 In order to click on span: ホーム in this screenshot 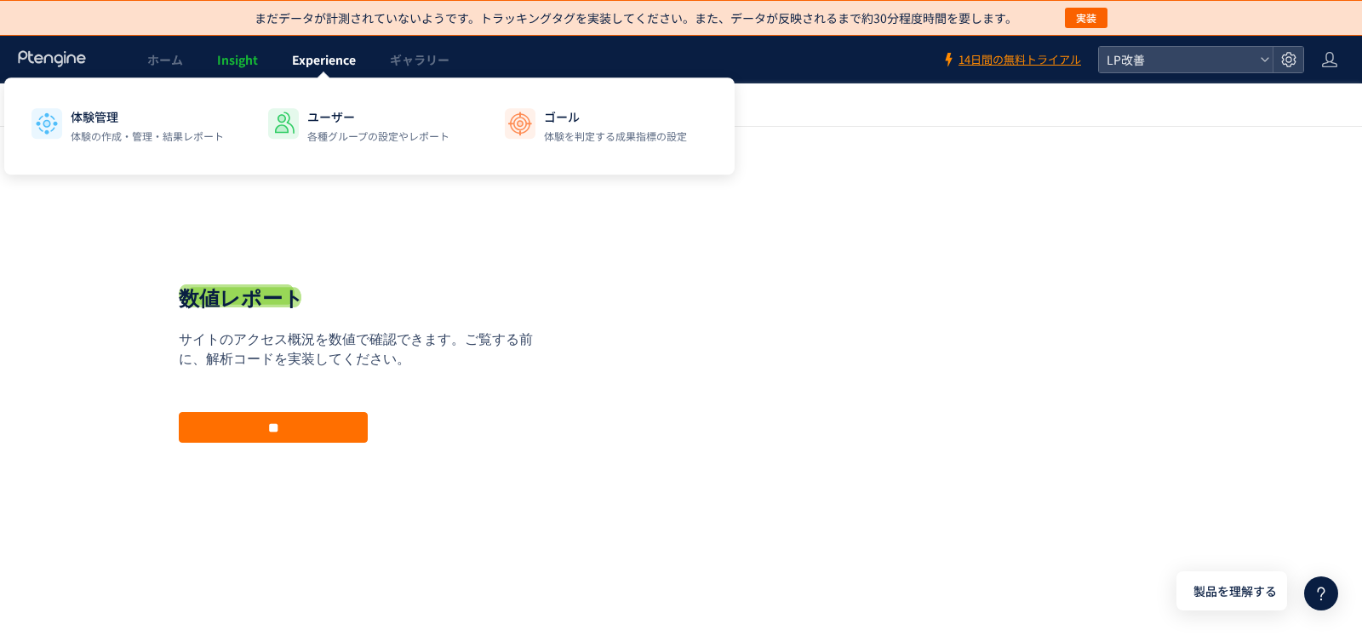, I will do `click(165, 60)`.